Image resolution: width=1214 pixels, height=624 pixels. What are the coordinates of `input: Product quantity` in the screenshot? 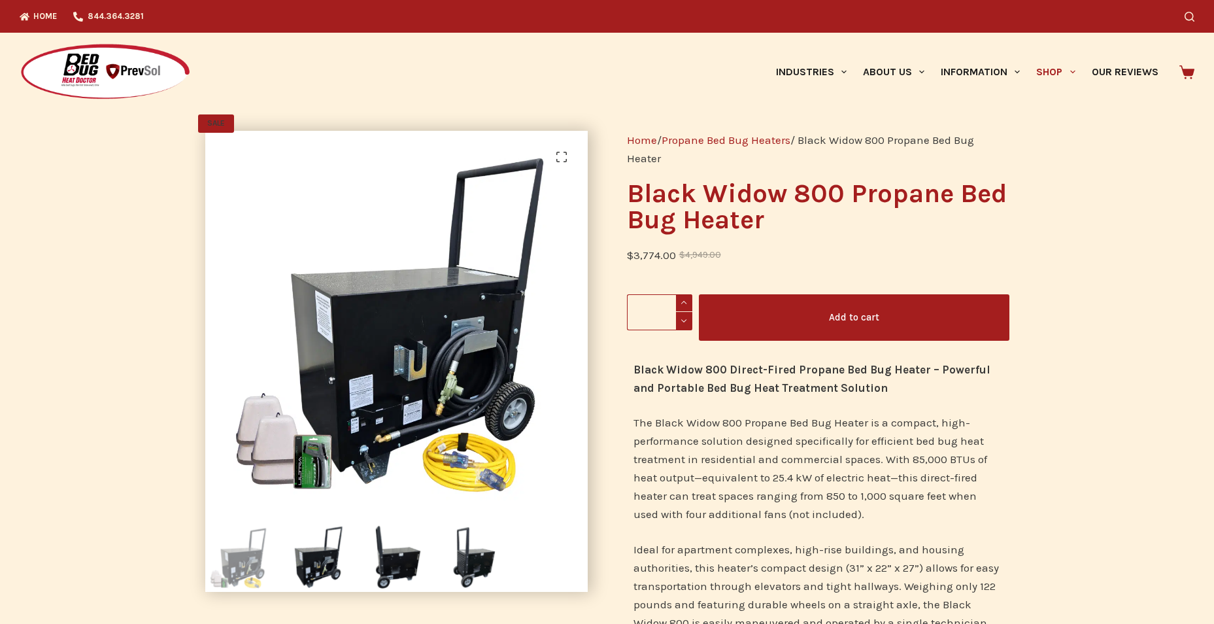 It's located at (660, 312).